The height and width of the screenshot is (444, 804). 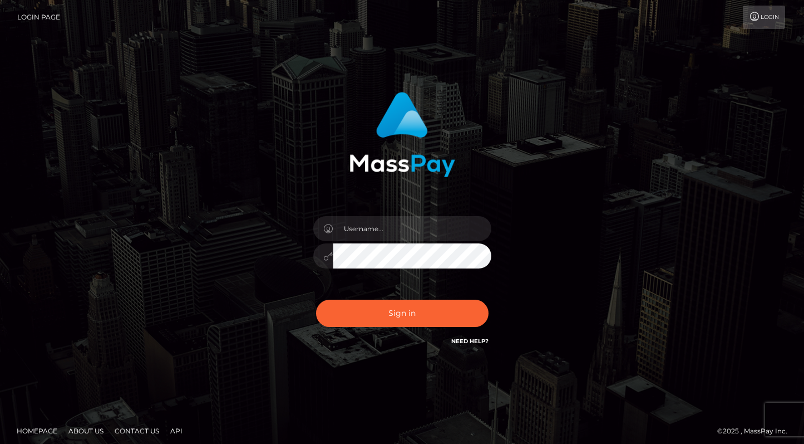 I want to click on a: About Us, so click(x=86, y=430).